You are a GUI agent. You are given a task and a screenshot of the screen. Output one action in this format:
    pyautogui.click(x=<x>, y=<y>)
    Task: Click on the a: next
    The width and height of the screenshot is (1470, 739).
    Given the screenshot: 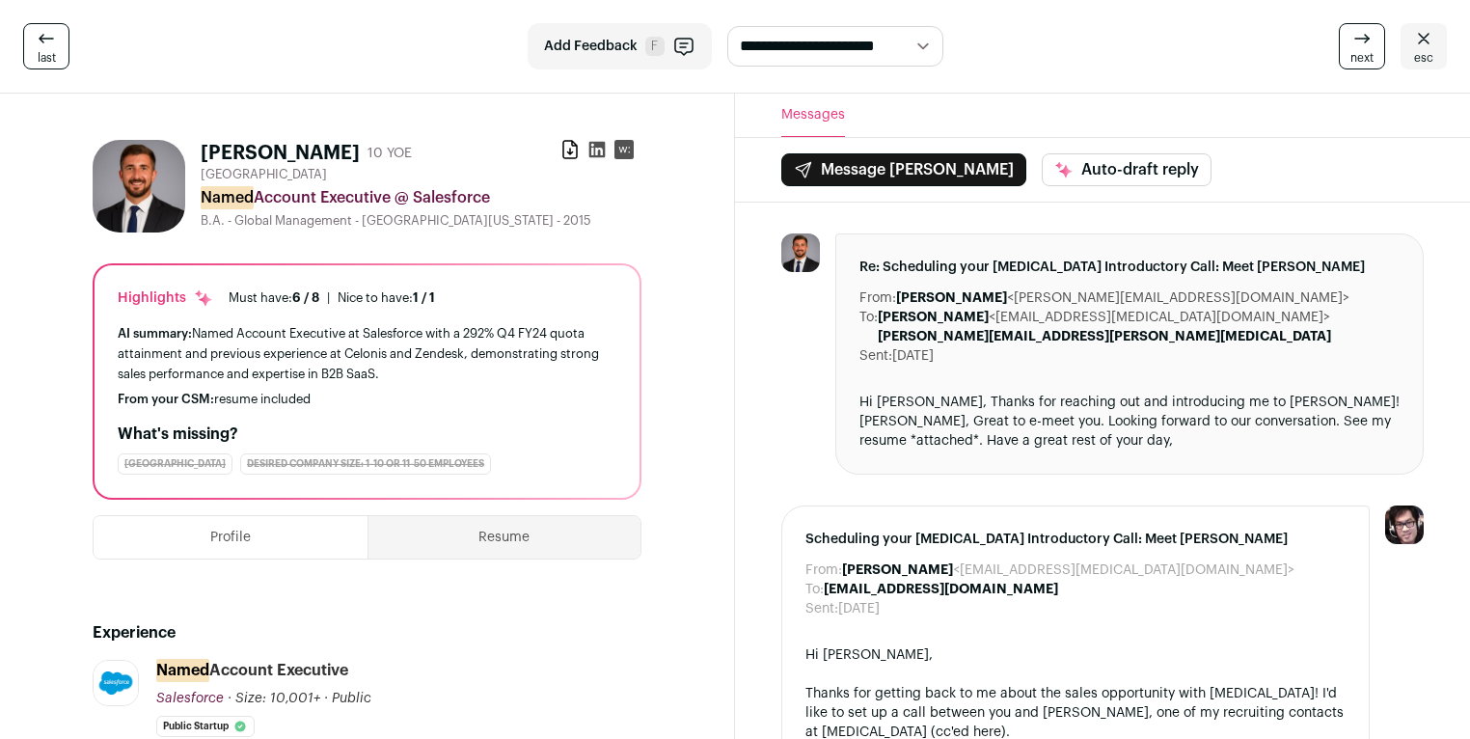 What is the action you would take?
    pyautogui.click(x=1362, y=46)
    